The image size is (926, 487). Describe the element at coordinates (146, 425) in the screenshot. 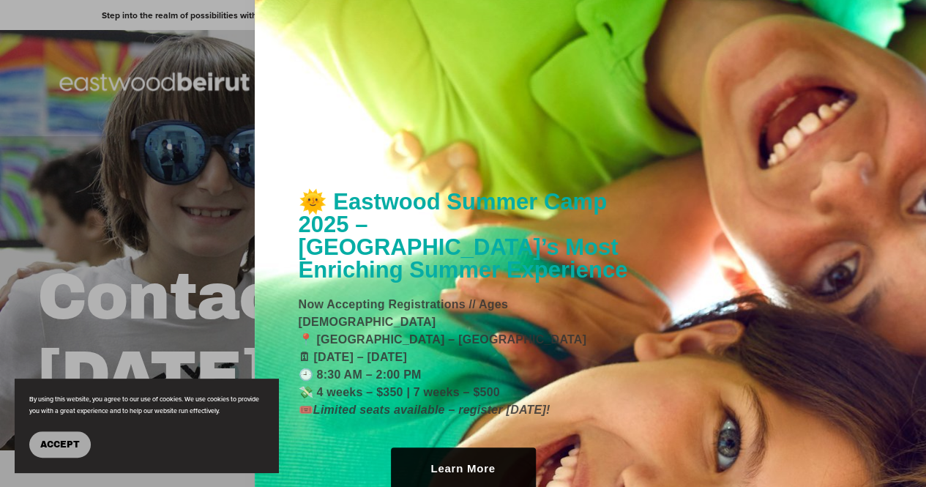

I see `section: Cookie banner` at that location.